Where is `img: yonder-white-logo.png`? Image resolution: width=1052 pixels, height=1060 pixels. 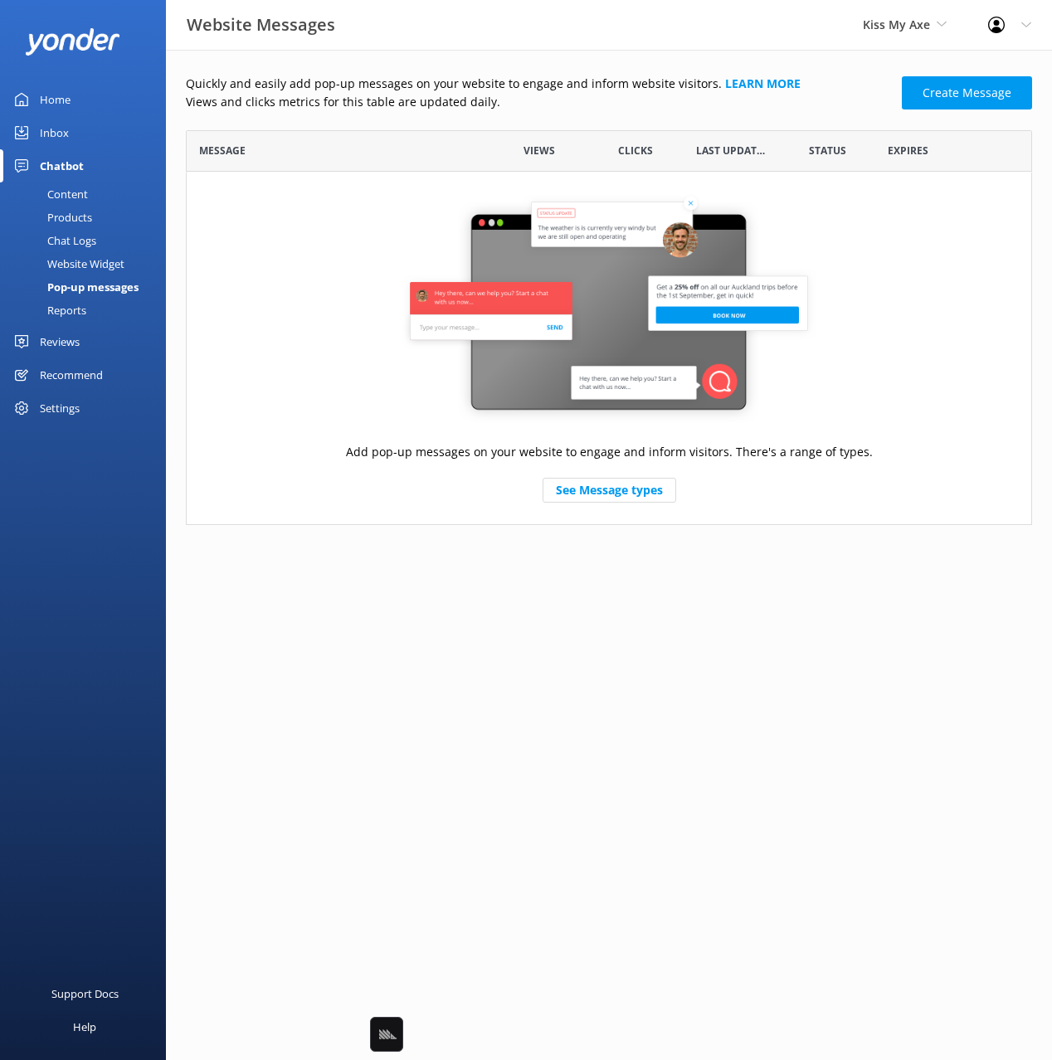
img: yonder-white-logo.png is located at coordinates (72, 41).